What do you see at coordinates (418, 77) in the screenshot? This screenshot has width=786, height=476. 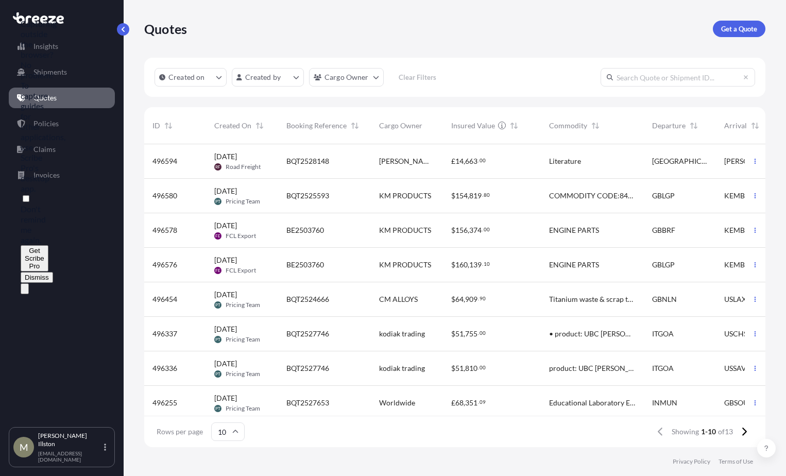 I see `button: Clear Filters` at bounding box center [418, 77].